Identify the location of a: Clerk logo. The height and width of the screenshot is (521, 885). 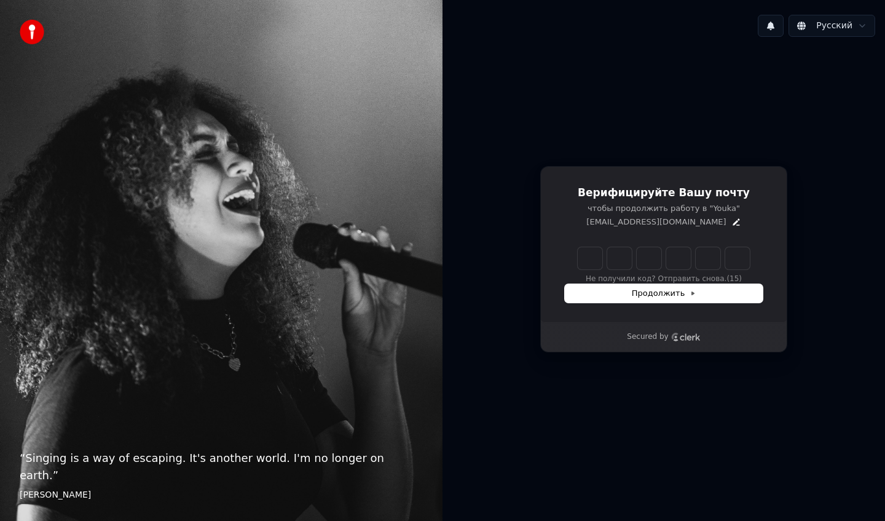
(686, 337).